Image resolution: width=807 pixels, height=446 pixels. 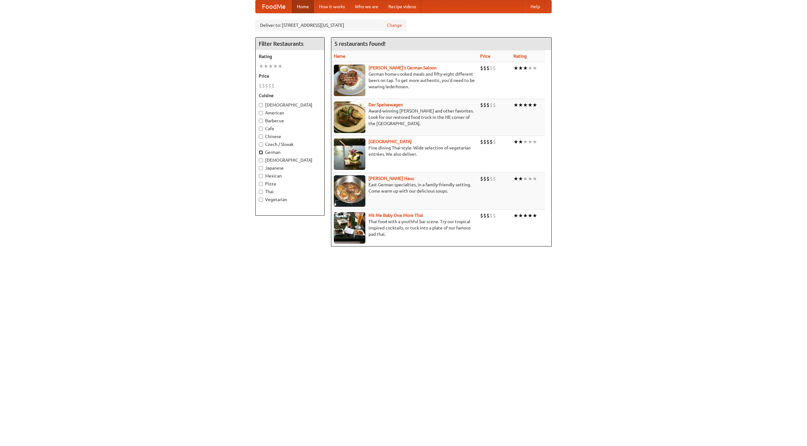 What do you see at coordinates (290, 168) in the screenshot?
I see `label: Japanese` at bounding box center [290, 168].